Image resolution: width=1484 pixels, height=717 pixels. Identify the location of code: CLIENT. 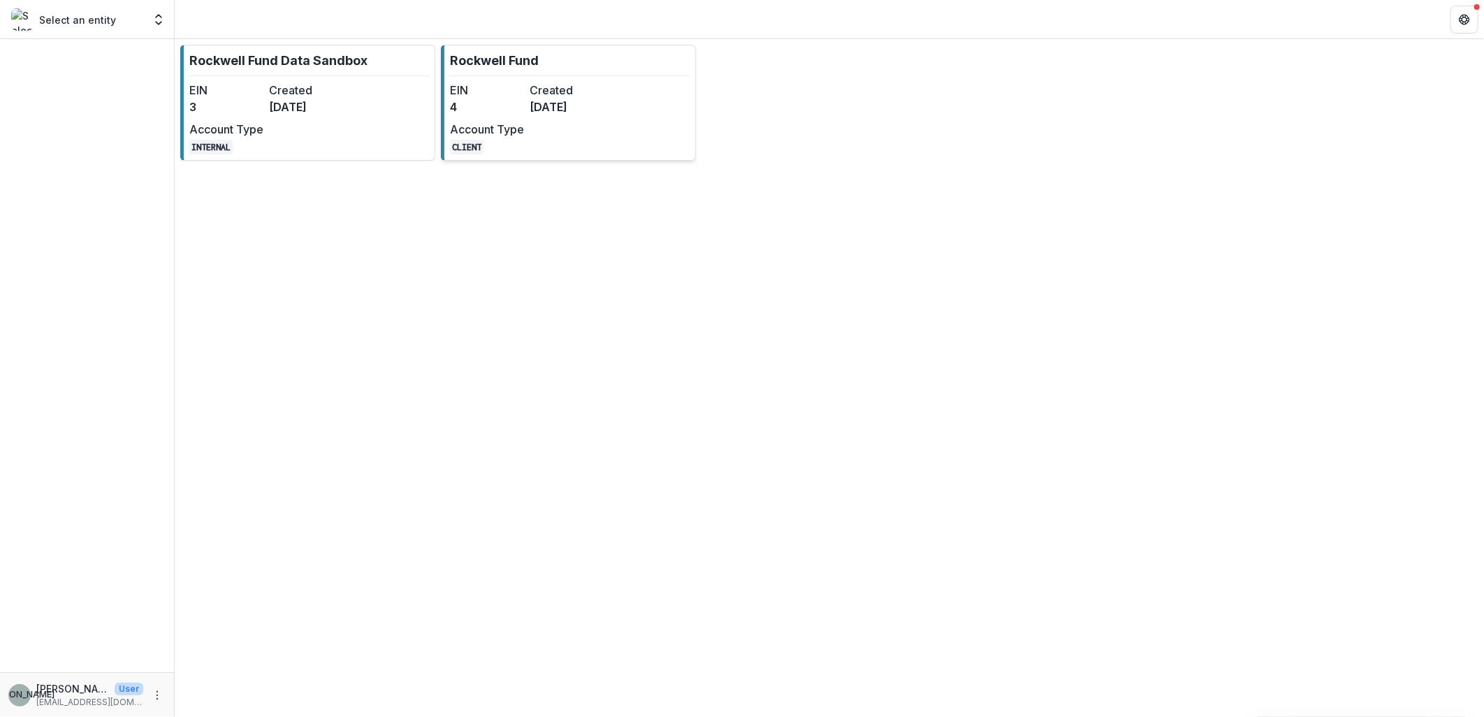
(467, 147).